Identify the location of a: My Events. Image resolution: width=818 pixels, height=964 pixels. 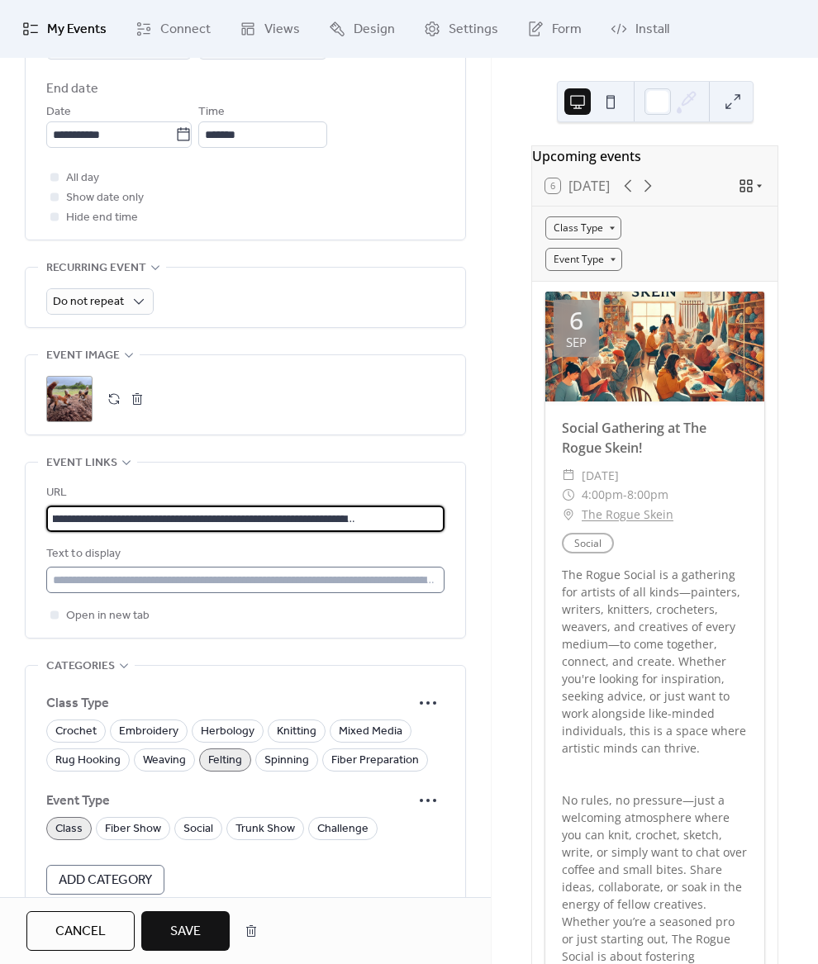
(64, 29).